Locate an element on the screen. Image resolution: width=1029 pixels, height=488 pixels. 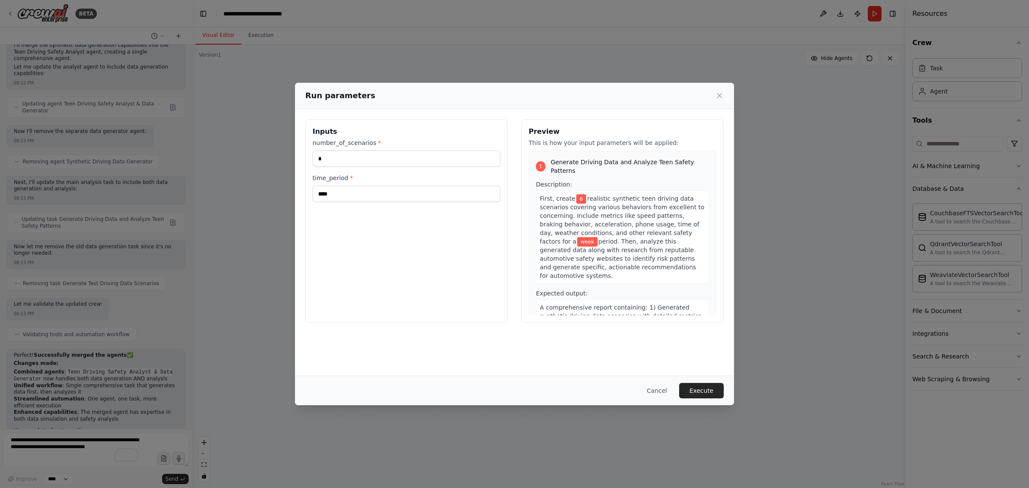
span: Description: is located at coordinates (554, 184).